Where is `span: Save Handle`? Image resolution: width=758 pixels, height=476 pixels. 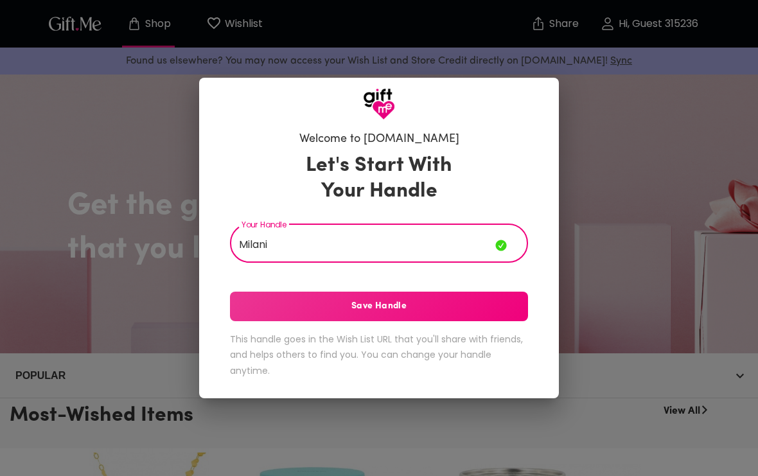
span: Save Handle is located at coordinates (379, 307).